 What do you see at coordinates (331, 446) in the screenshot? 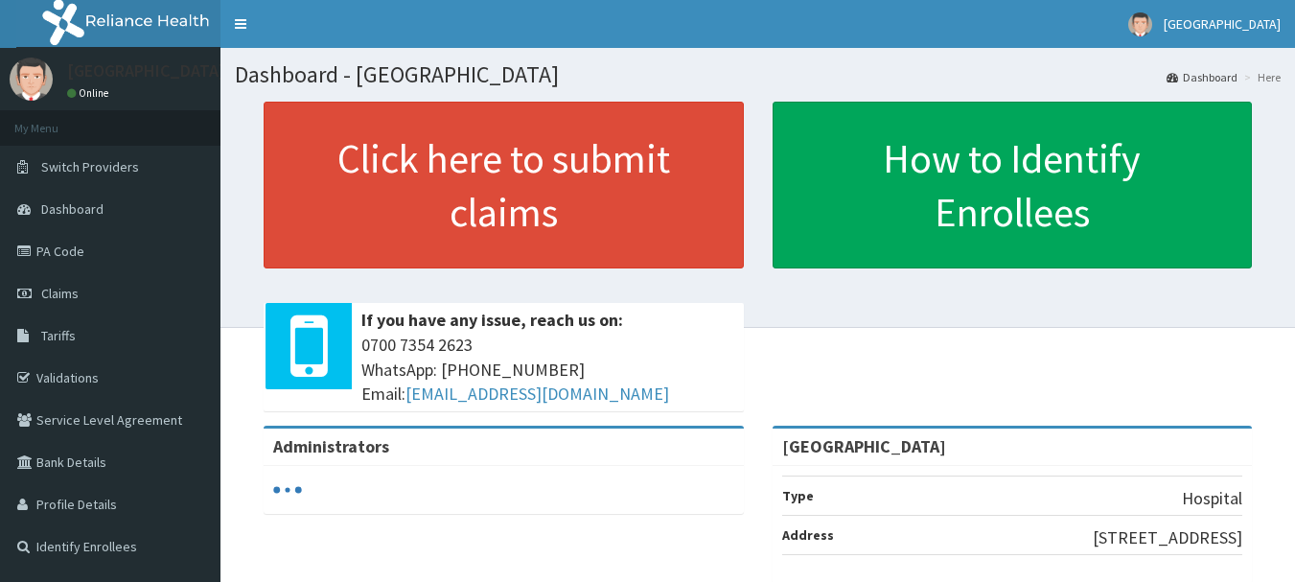
I see `b: Administrators` at bounding box center [331, 446].